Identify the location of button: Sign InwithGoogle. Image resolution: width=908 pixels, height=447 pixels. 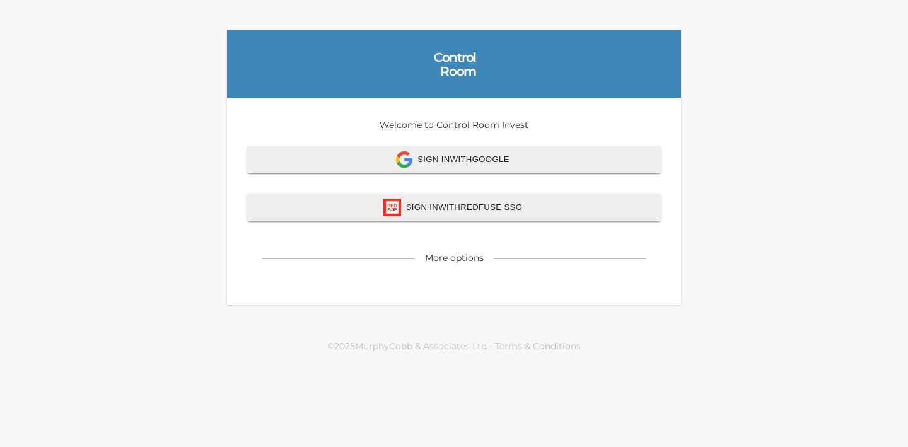
(454, 159).